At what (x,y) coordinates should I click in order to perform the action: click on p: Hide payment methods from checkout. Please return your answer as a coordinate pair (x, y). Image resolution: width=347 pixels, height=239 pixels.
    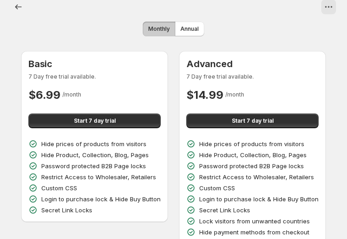
    Looking at the image, I should click on (254, 232).